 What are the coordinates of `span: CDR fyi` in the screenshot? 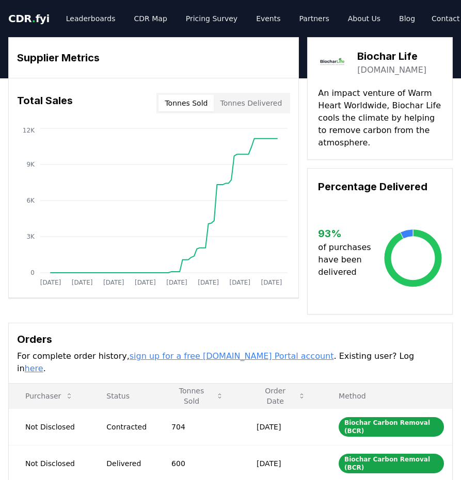 It's located at (29, 19).